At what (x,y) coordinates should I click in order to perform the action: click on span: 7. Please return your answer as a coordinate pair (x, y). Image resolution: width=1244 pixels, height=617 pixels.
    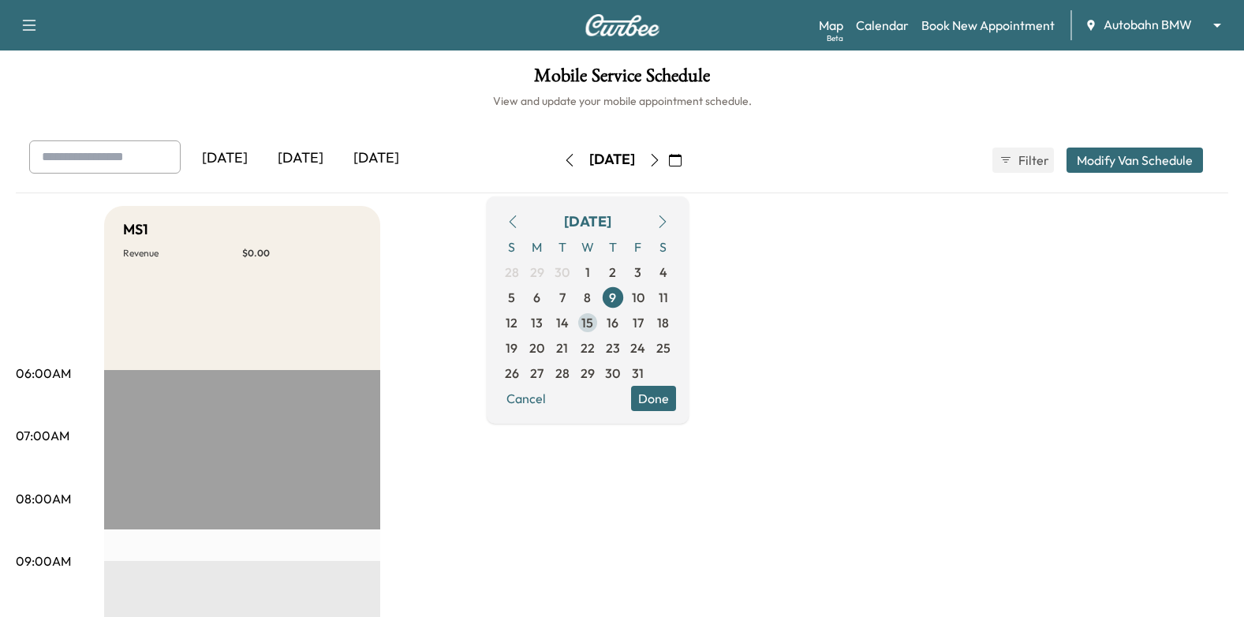
    Looking at the image, I should click on (562, 297).